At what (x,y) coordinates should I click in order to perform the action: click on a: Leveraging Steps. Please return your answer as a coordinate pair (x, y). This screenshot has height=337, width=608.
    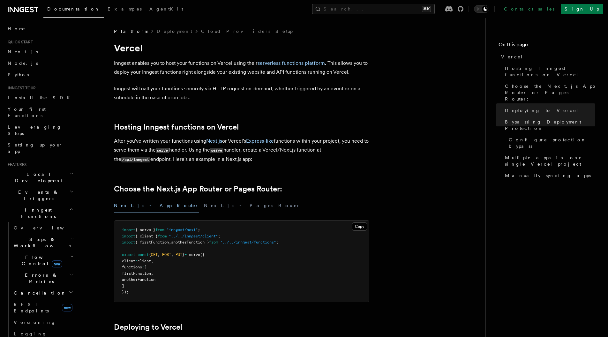
    Looking at the image, I should click on (40, 130).